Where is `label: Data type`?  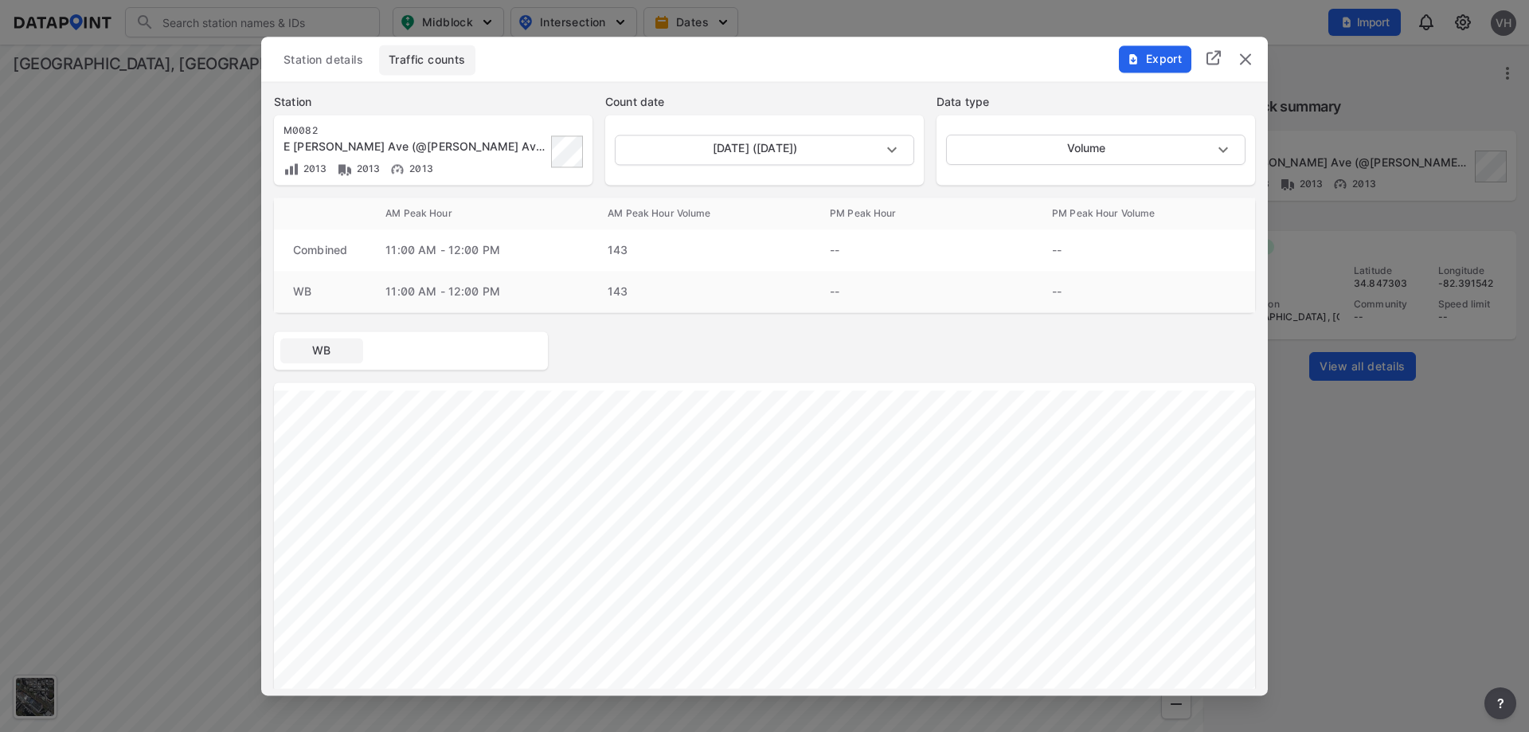
label: Data type is located at coordinates (1096, 102).